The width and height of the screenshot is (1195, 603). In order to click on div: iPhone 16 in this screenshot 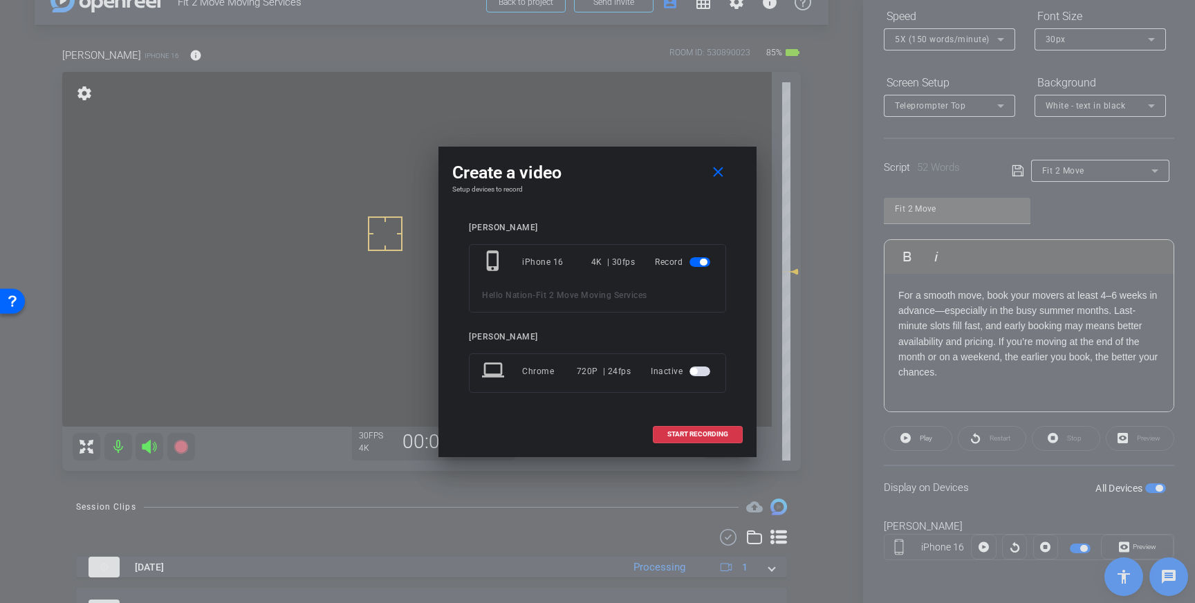, I will do `click(557, 262)`.